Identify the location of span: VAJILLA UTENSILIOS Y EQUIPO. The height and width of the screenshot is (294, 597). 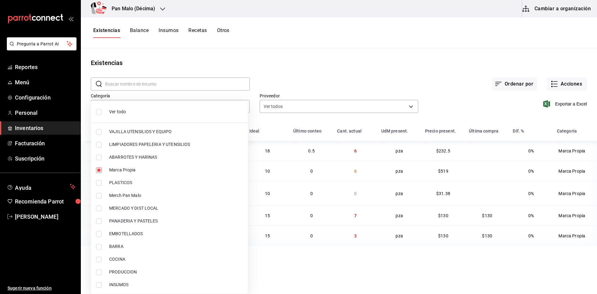
(176, 132).